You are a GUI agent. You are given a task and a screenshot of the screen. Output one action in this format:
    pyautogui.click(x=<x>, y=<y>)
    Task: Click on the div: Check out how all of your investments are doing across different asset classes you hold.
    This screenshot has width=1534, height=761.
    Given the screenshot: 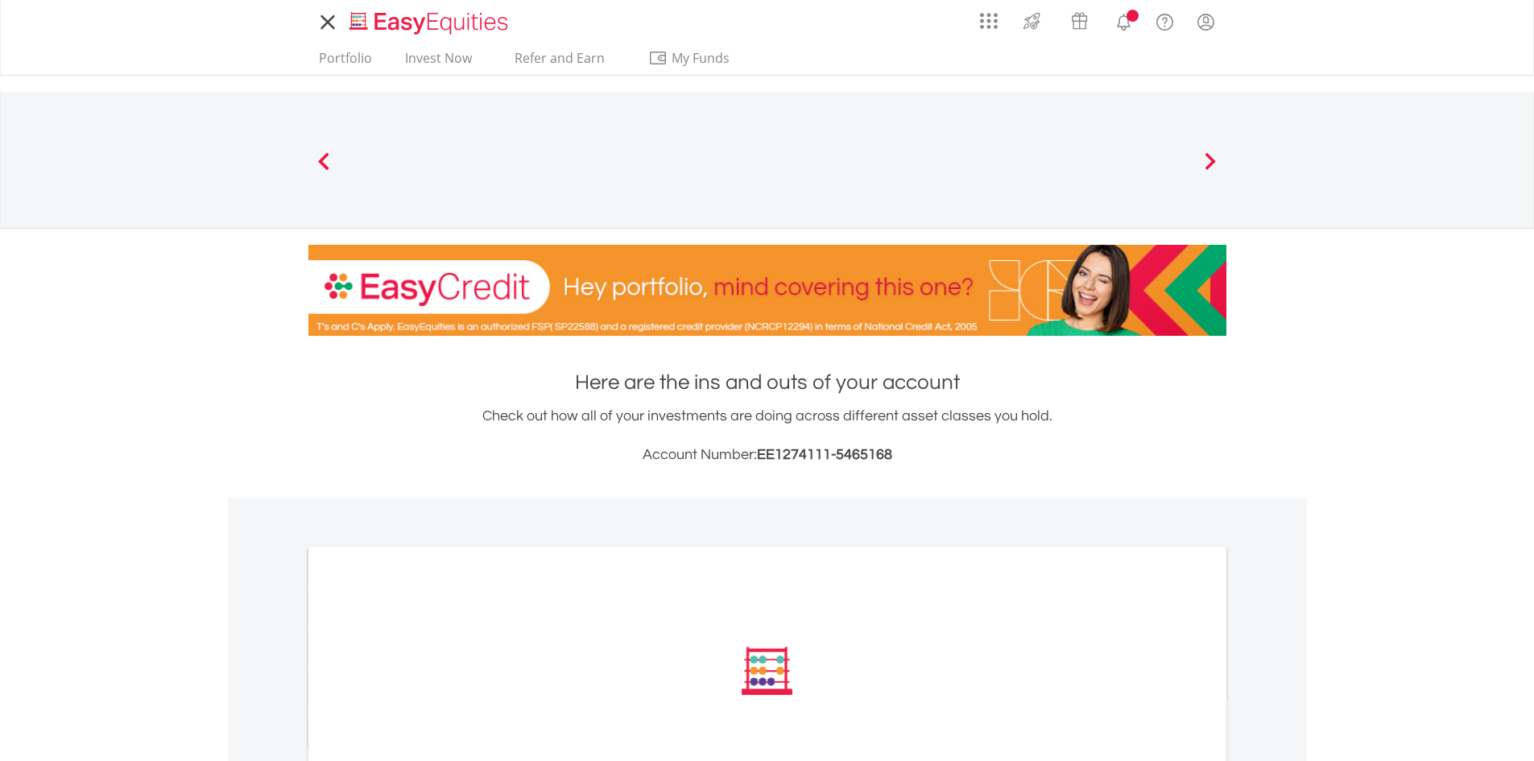 What is the action you would take?
    pyautogui.click(x=767, y=436)
    